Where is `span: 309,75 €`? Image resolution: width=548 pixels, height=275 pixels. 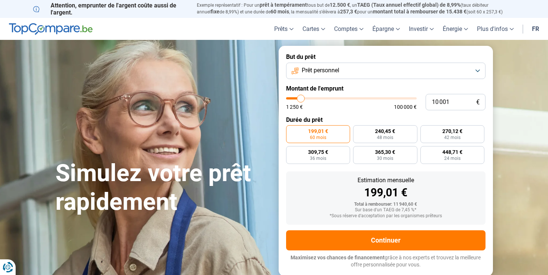 span: 309,75 € is located at coordinates (318, 152).